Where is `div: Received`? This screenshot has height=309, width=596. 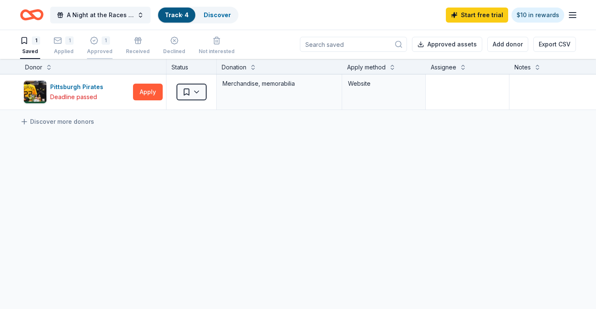
div: Received is located at coordinates (138, 51).